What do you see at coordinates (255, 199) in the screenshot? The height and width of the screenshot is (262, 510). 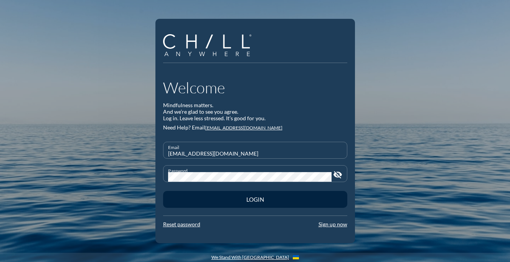 I see `button: Login` at bounding box center [255, 199].